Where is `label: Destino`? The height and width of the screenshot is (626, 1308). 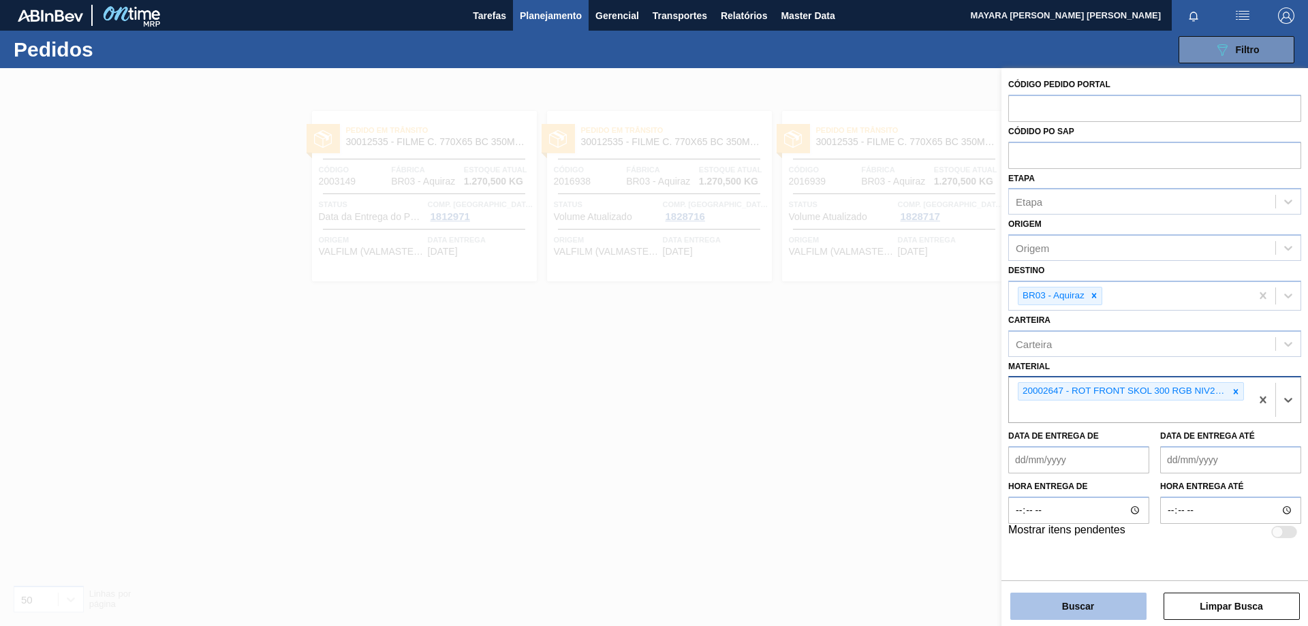 label: Destino is located at coordinates (1026, 271).